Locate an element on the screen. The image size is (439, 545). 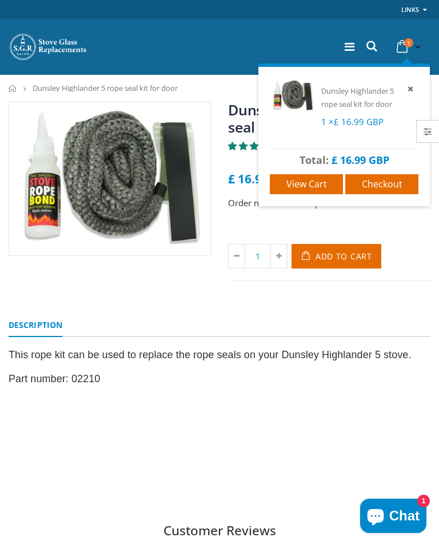
h2: Customer Reviews is located at coordinates (219, 531).